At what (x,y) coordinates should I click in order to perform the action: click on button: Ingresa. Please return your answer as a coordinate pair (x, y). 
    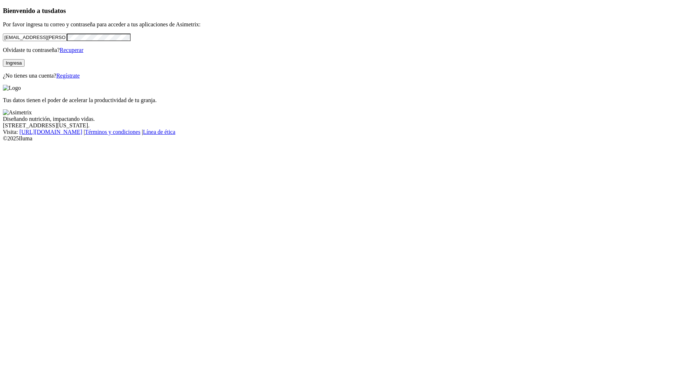
    Looking at the image, I should click on (14, 63).